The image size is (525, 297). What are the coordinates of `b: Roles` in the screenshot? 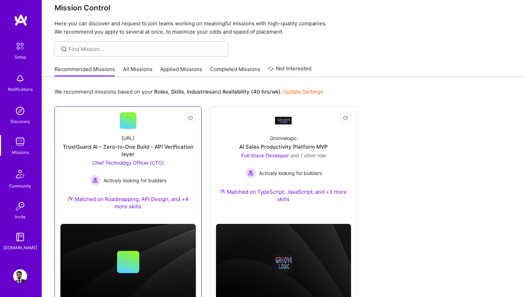 It's located at (161, 92).